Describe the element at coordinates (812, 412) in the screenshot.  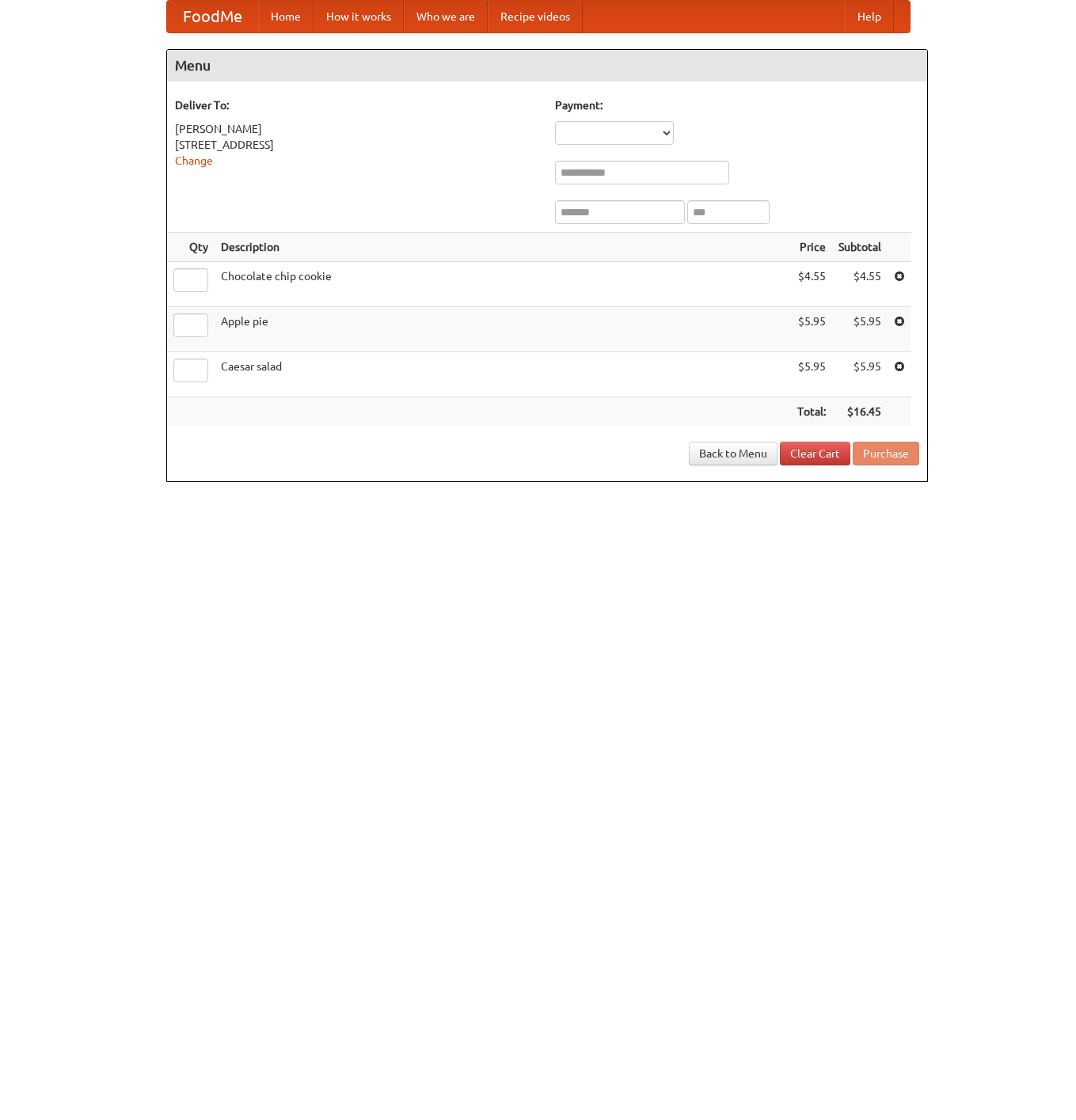
I see `th: Total:` at that location.